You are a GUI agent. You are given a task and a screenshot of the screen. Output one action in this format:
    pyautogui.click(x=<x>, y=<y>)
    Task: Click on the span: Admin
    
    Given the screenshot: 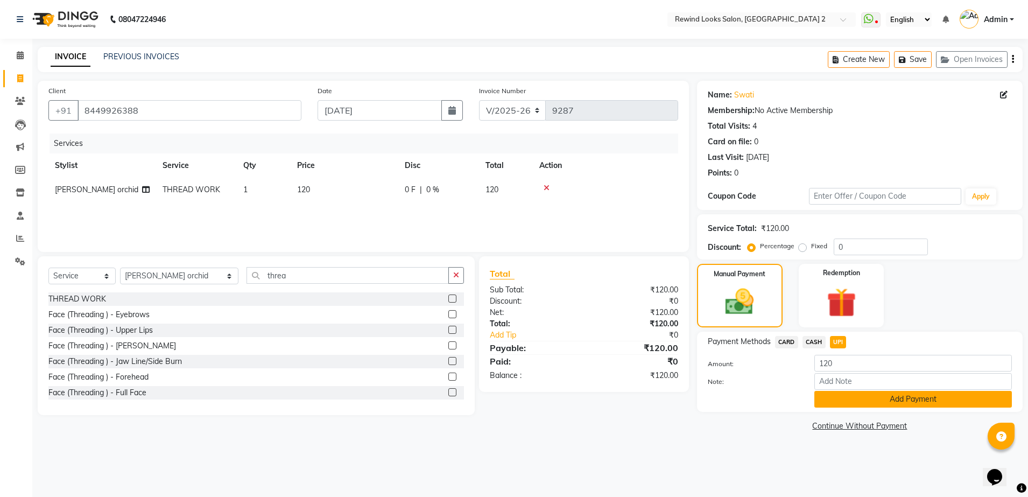 What is the action you would take?
    pyautogui.click(x=996, y=19)
    